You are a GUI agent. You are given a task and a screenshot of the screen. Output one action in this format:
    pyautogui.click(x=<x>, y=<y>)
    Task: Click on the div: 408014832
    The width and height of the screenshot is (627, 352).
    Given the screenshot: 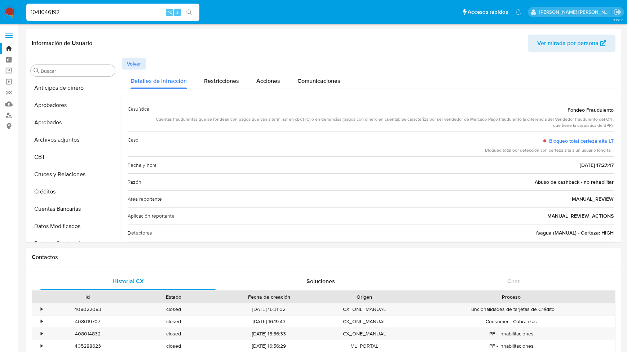 What is the action you would take?
    pyautogui.click(x=88, y=334)
    